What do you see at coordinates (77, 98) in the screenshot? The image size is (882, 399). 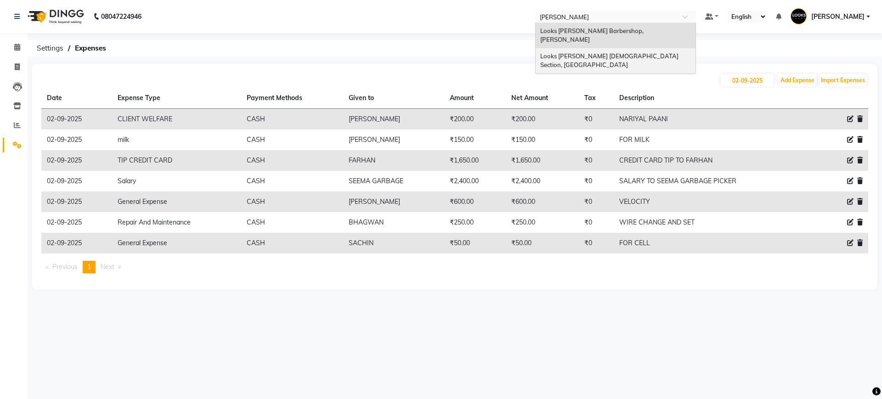 I see `th: Date` at bounding box center [77, 98].